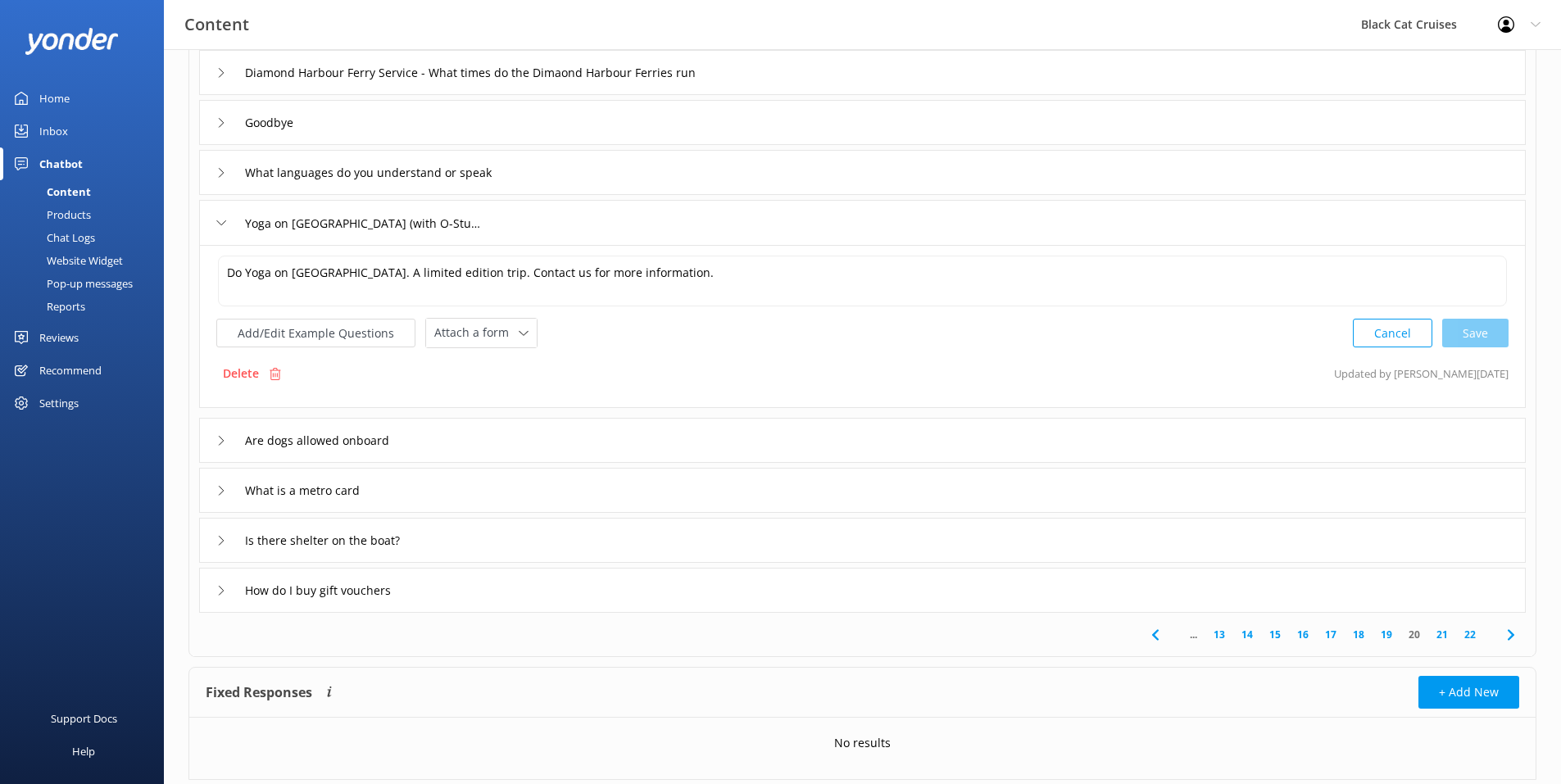  Describe the element at coordinates (315, 333) in the screenshot. I see `button: Add/Edit Example Questions` at that location.